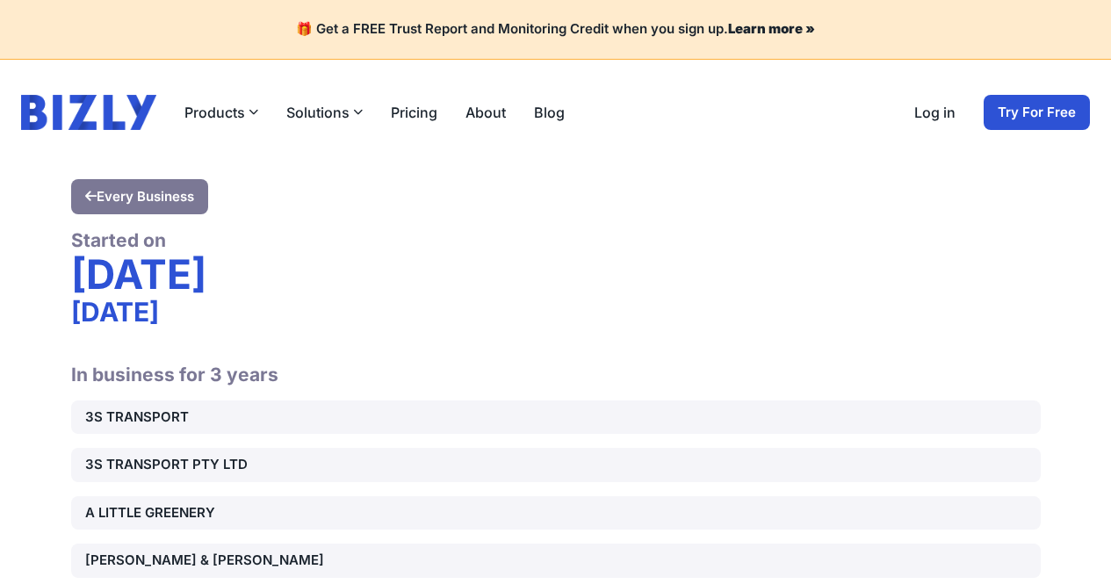  Describe the element at coordinates (413, 112) in the screenshot. I see `a: Pricing` at that location.